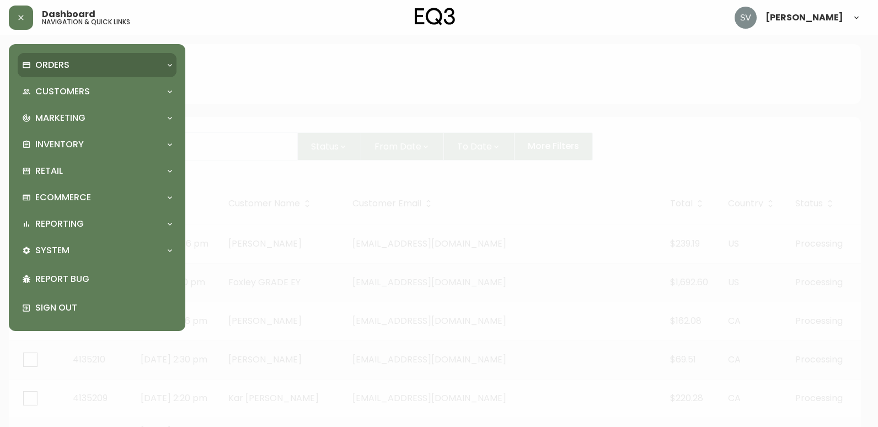 The image size is (878, 427). Describe the element at coordinates (97, 171) in the screenshot. I see `div: Retail` at that location.